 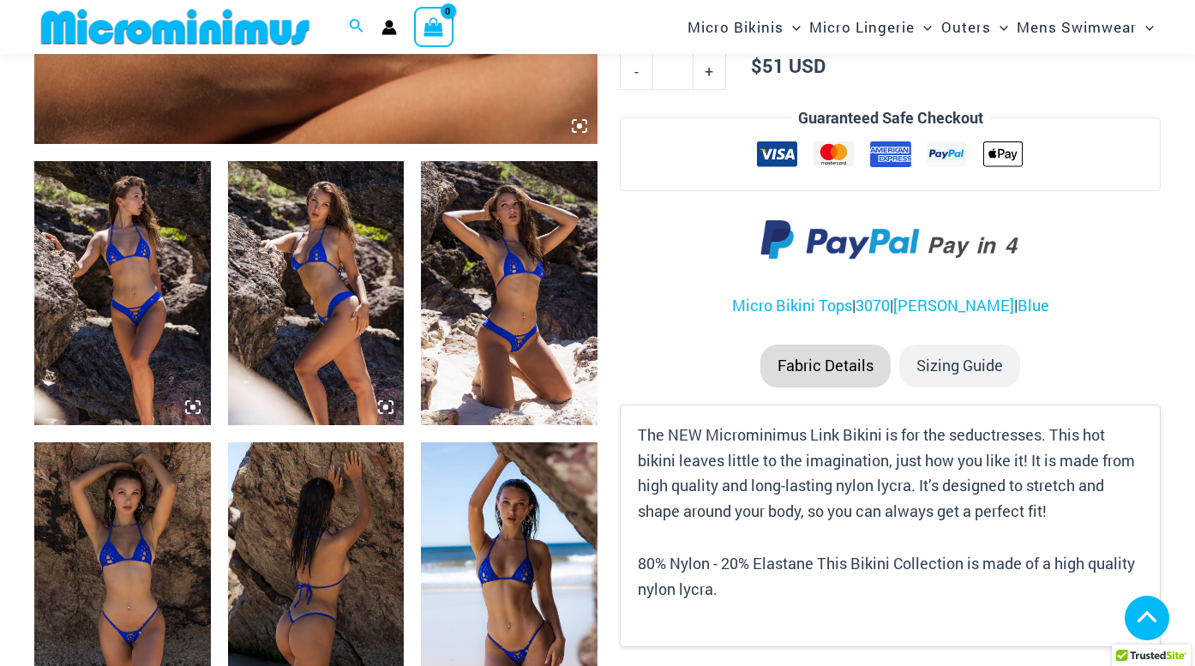 What do you see at coordinates (959, 366) in the screenshot?
I see `li: Sizing Guide` at bounding box center [959, 366].